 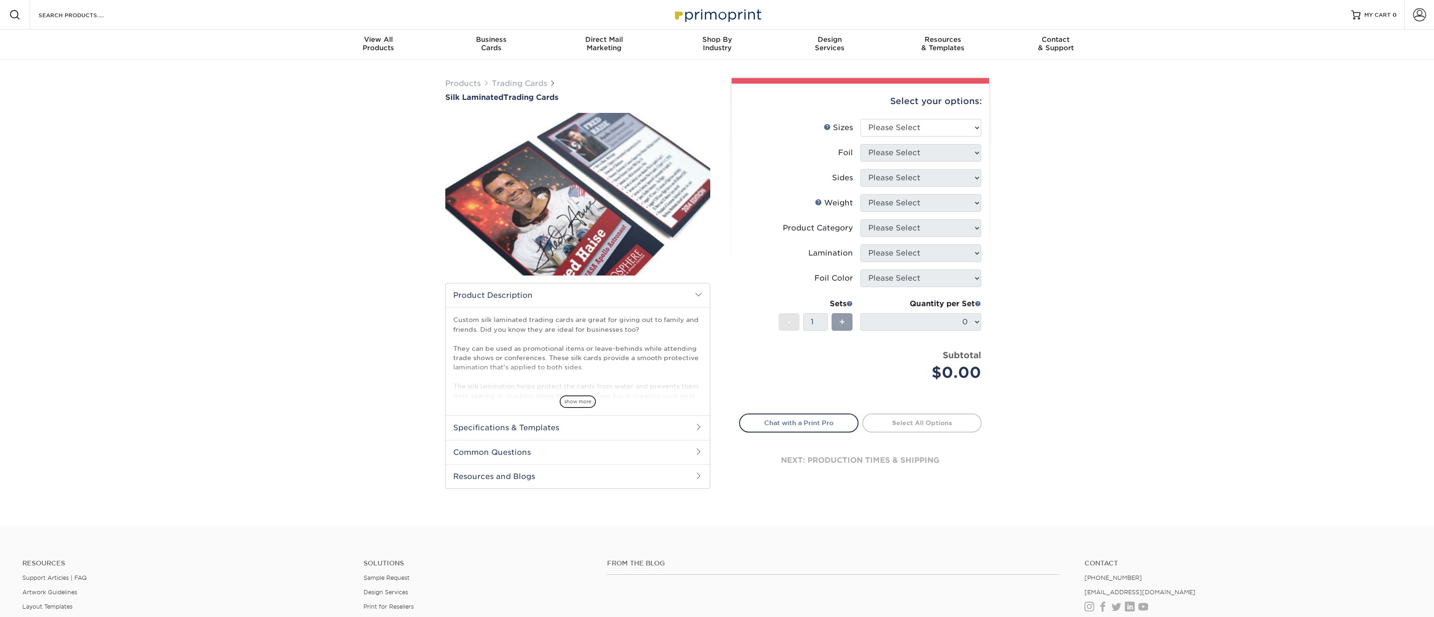 I want to click on h4: Contact, so click(x=1248, y=563).